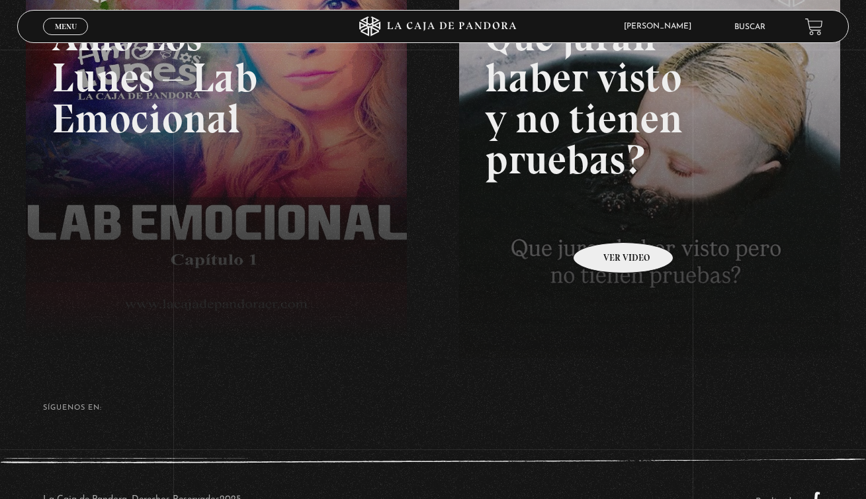  Describe the element at coordinates (432, 407) in the screenshot. I see `h4: SÍguenos en:` at that location.